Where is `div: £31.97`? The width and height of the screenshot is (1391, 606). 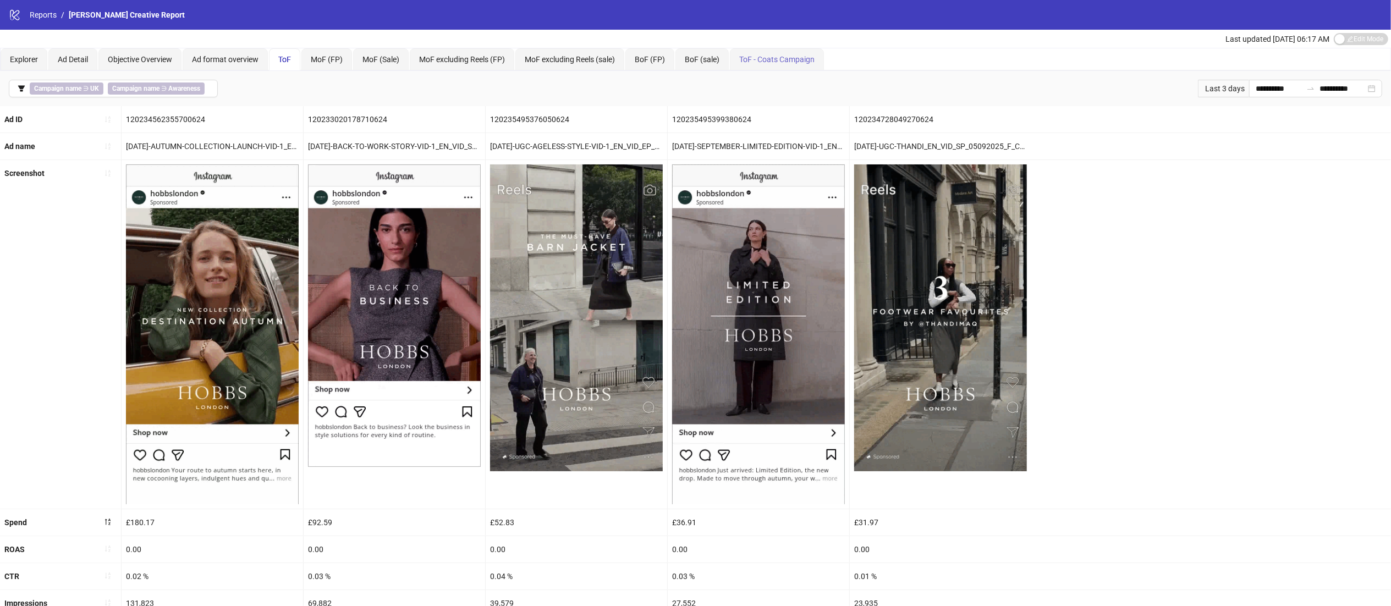 div: £31.97 is located at coordinates (940, 522).